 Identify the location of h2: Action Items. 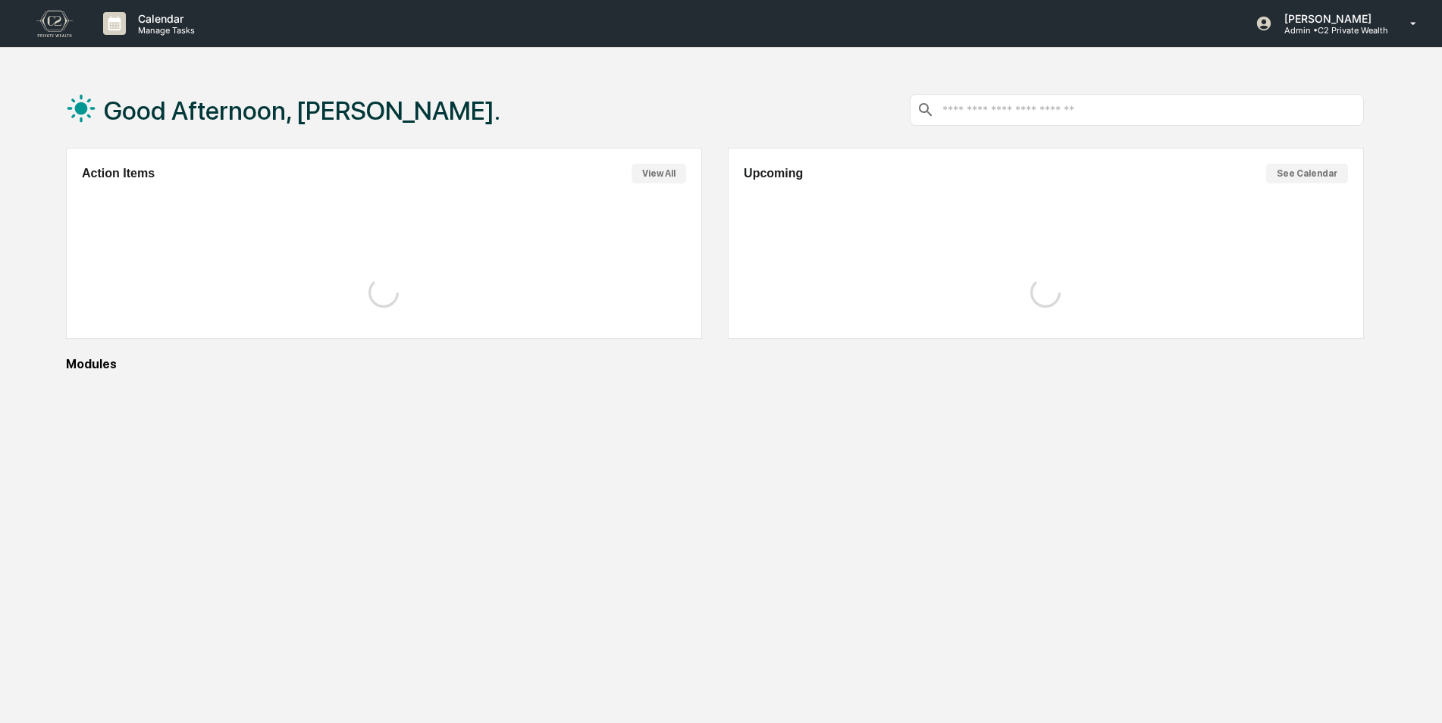
(118, 174).